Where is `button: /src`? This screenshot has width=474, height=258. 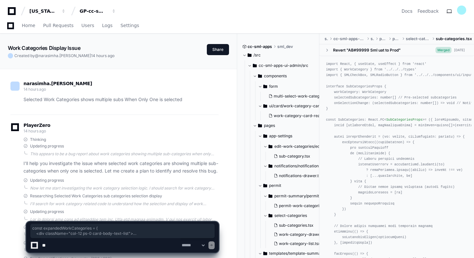
button: /src is located at coordinates (279, 55).